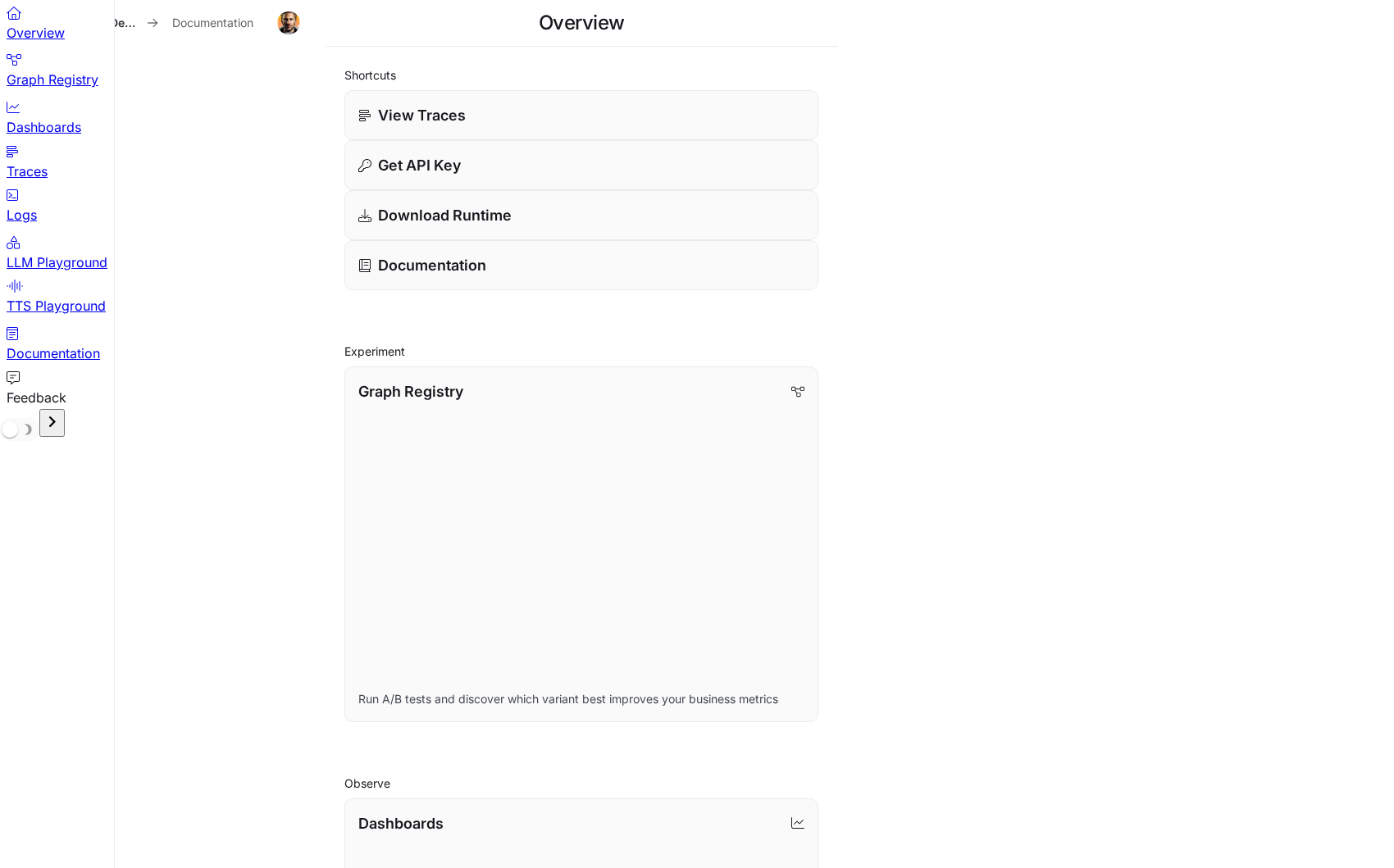  Describe the element at coordinates (581, 544) in the screenshot. I see `a: Graph RegistryRun A/B tests and discover which variant best improves your business metrics` at that location.